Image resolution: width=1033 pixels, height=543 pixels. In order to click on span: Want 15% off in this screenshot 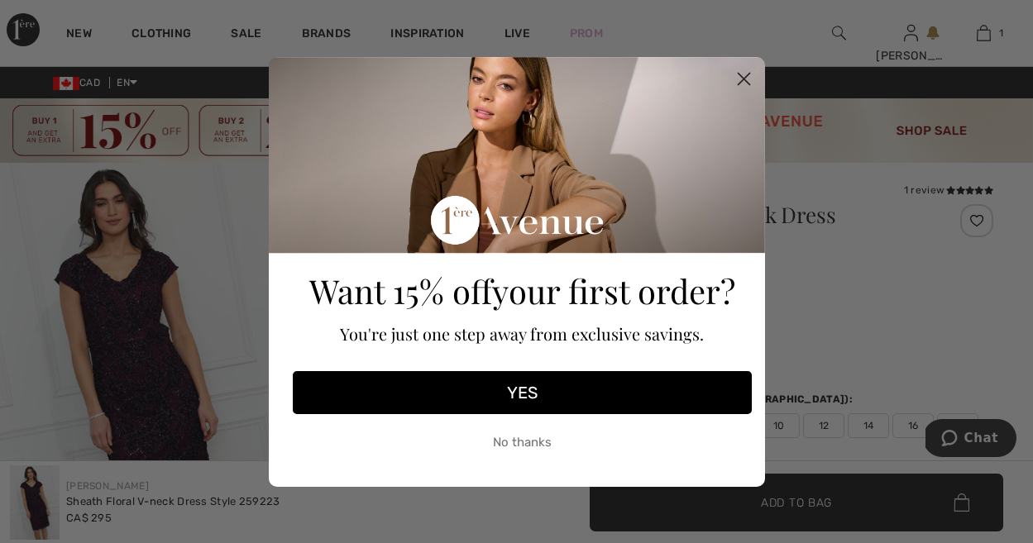, I will do `click(400, 290)`.